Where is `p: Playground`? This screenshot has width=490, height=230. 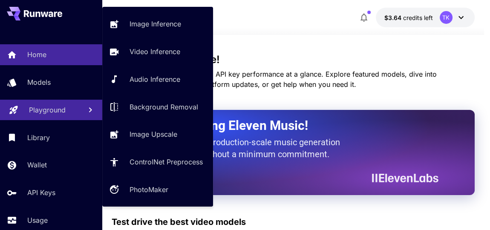
p: Playground is located at coordinates (47, 110).